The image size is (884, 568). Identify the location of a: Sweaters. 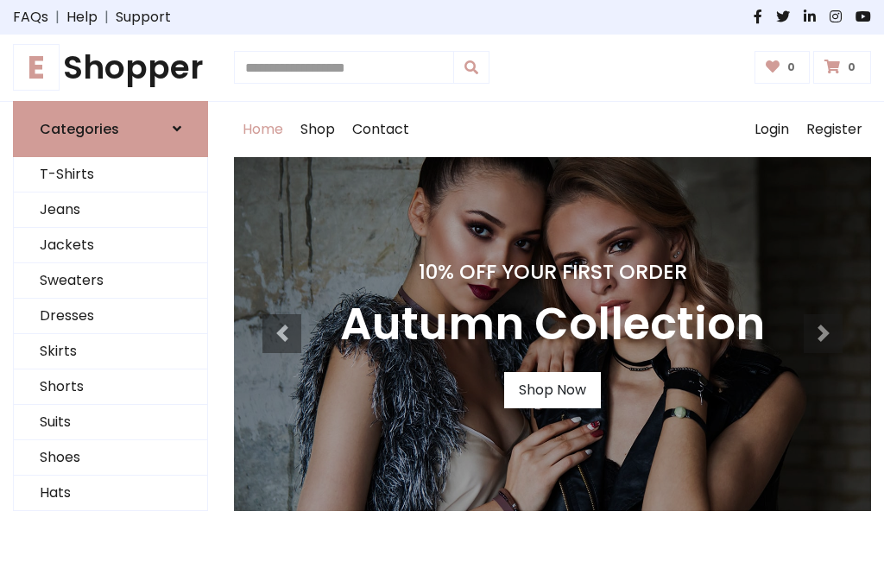
(110, 280).